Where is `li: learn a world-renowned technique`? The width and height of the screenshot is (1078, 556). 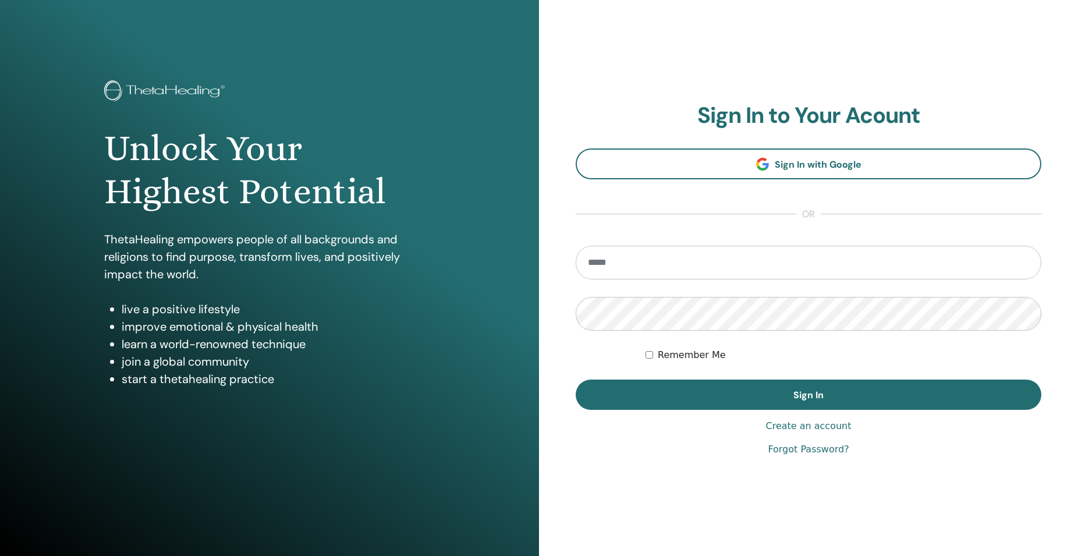 li: learn a world-renowned technique is located at coordinates (278, 344).